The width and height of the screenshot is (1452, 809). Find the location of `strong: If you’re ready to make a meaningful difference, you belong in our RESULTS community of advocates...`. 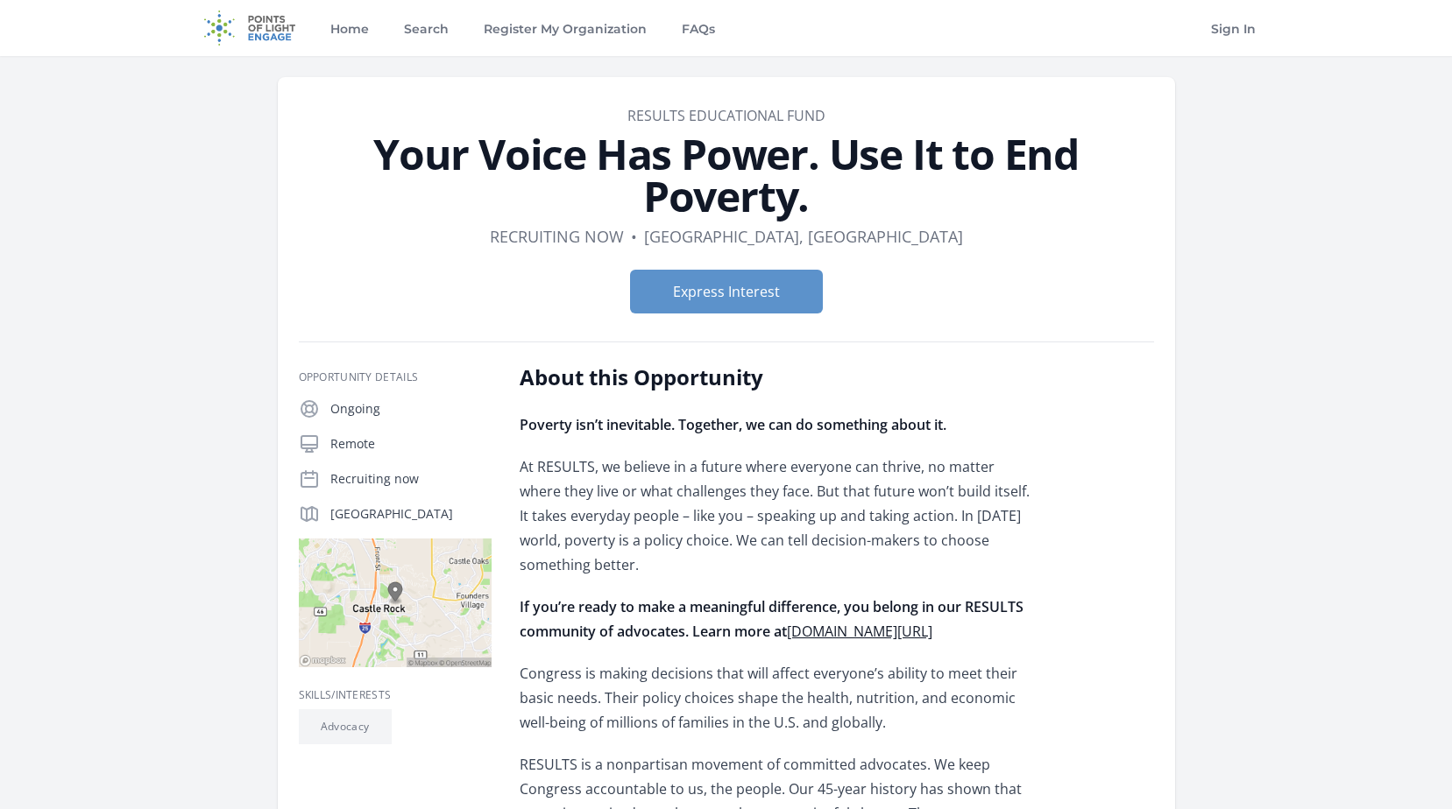

strong: If you’re ready to make a meaningful difference, you belong in our RESULTS community of advocates... is located at coordinates (771, 619).